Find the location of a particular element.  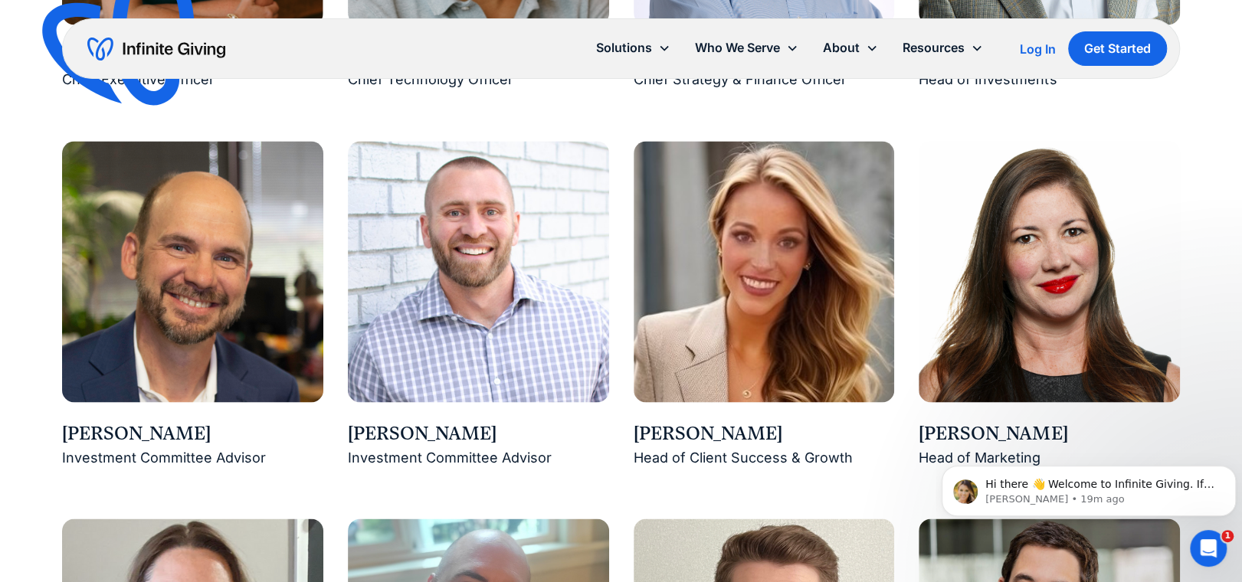

div: Log In is located at coordinates (1037, 49).